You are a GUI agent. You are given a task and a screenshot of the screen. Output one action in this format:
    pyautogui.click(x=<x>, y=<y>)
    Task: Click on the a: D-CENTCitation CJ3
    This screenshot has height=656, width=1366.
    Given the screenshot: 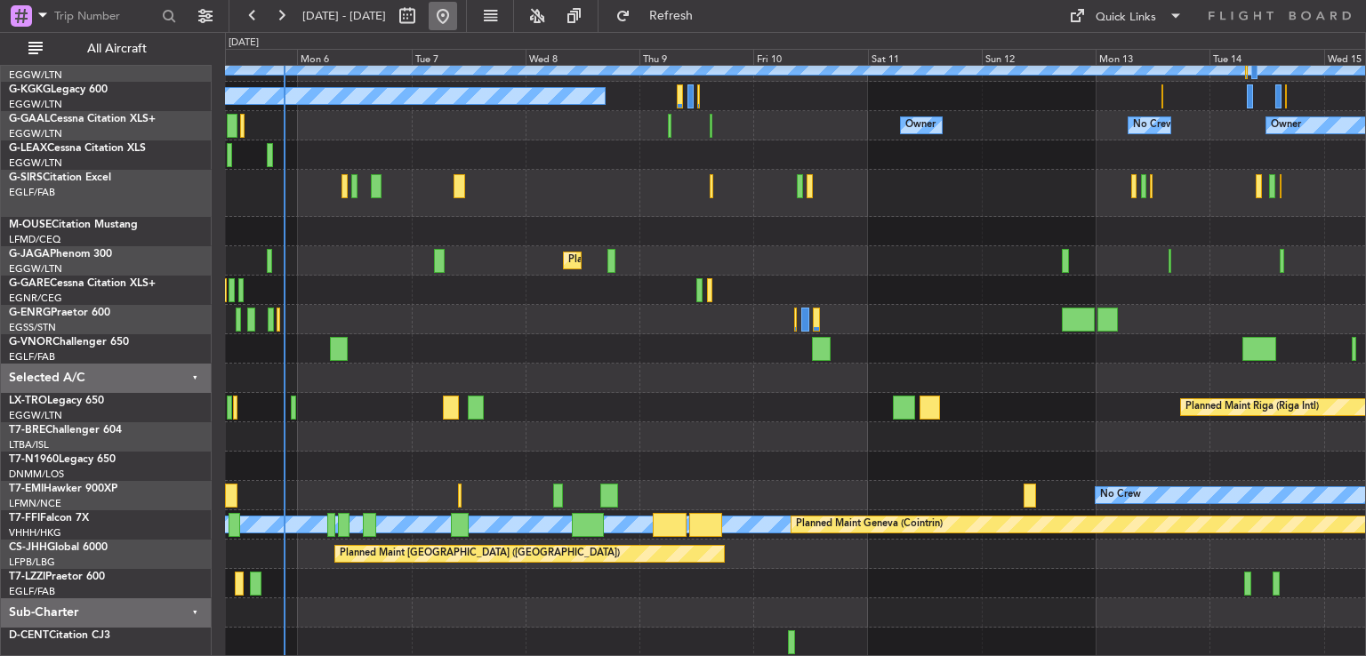 What is the action you would take?
    pyautogui.click(x=60, y=636)
    